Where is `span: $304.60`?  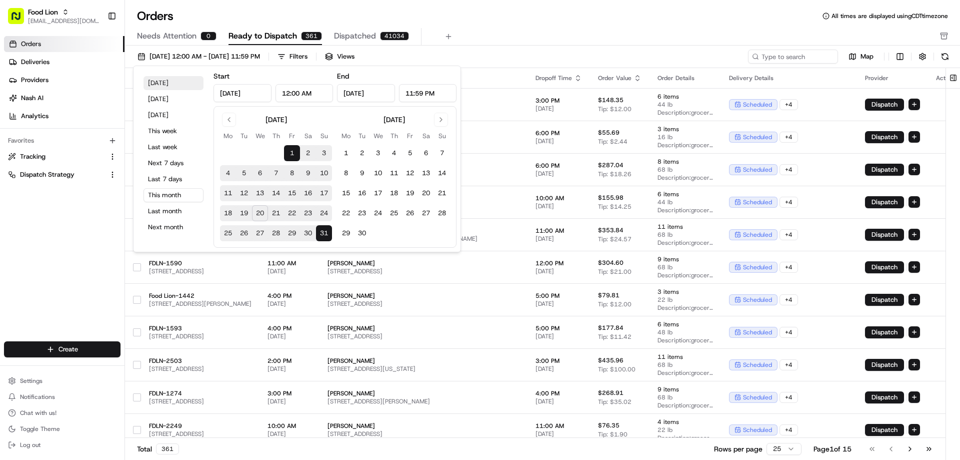 span: $304.60 is located at coordinates (611, 263).